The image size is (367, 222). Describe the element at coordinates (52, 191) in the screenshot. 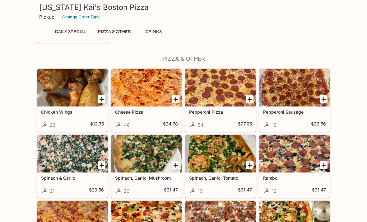

I see `span: 21` at that location.